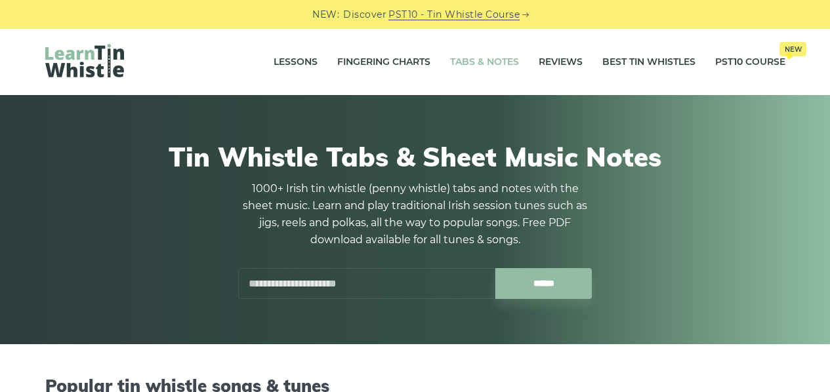 This screenshot has height=392, width=830. What do you see at coordinates (85, 60) in the screenshot?
I see `img: LearnTinWhistle.com` at bounding box center [85, 60].